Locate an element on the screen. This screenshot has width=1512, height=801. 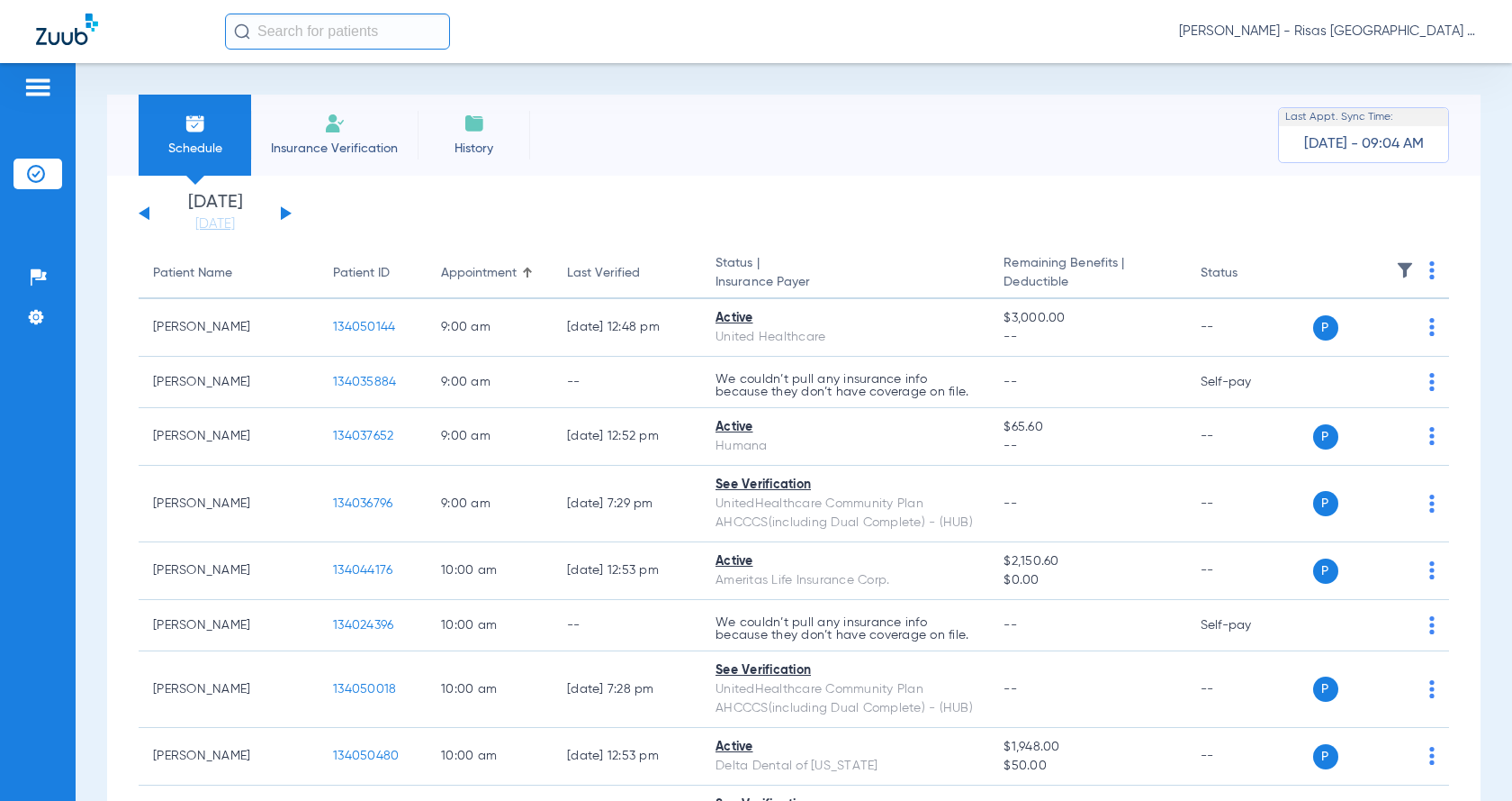
span: History is located at coordinates (473, 148).